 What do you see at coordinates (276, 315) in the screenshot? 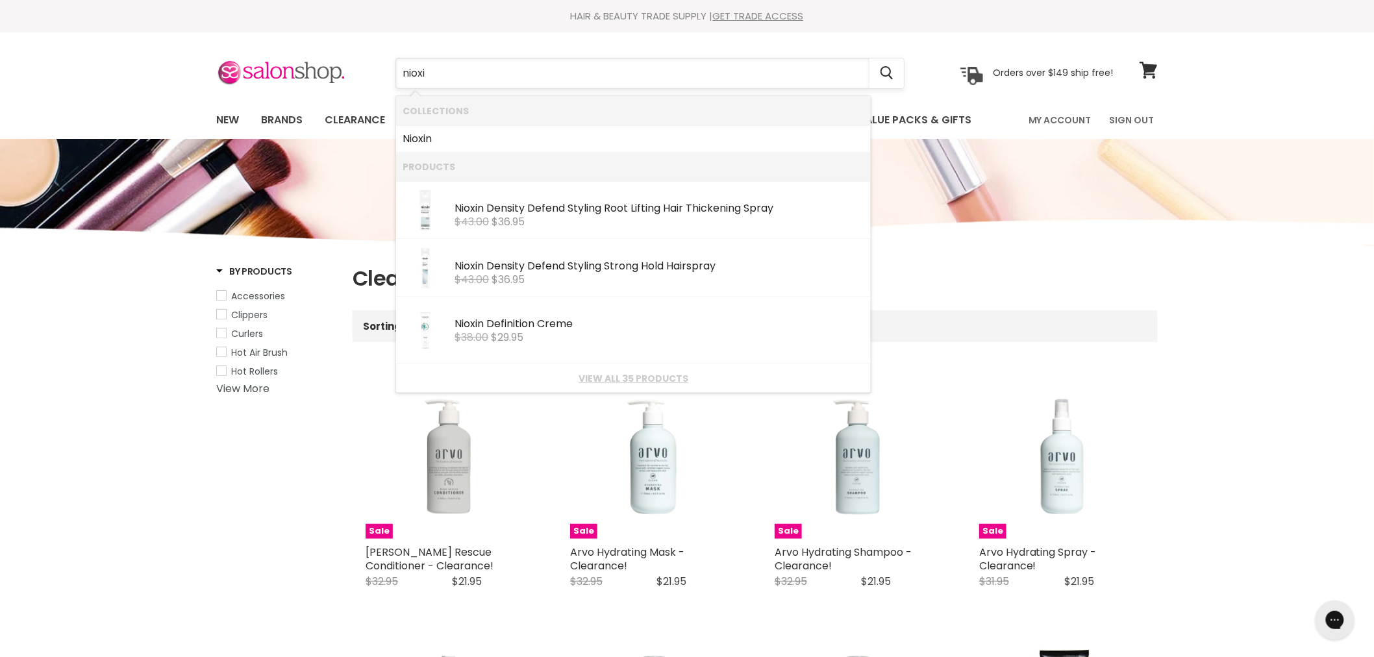
I see `a: Clippers` at bounding box center [276, 315].